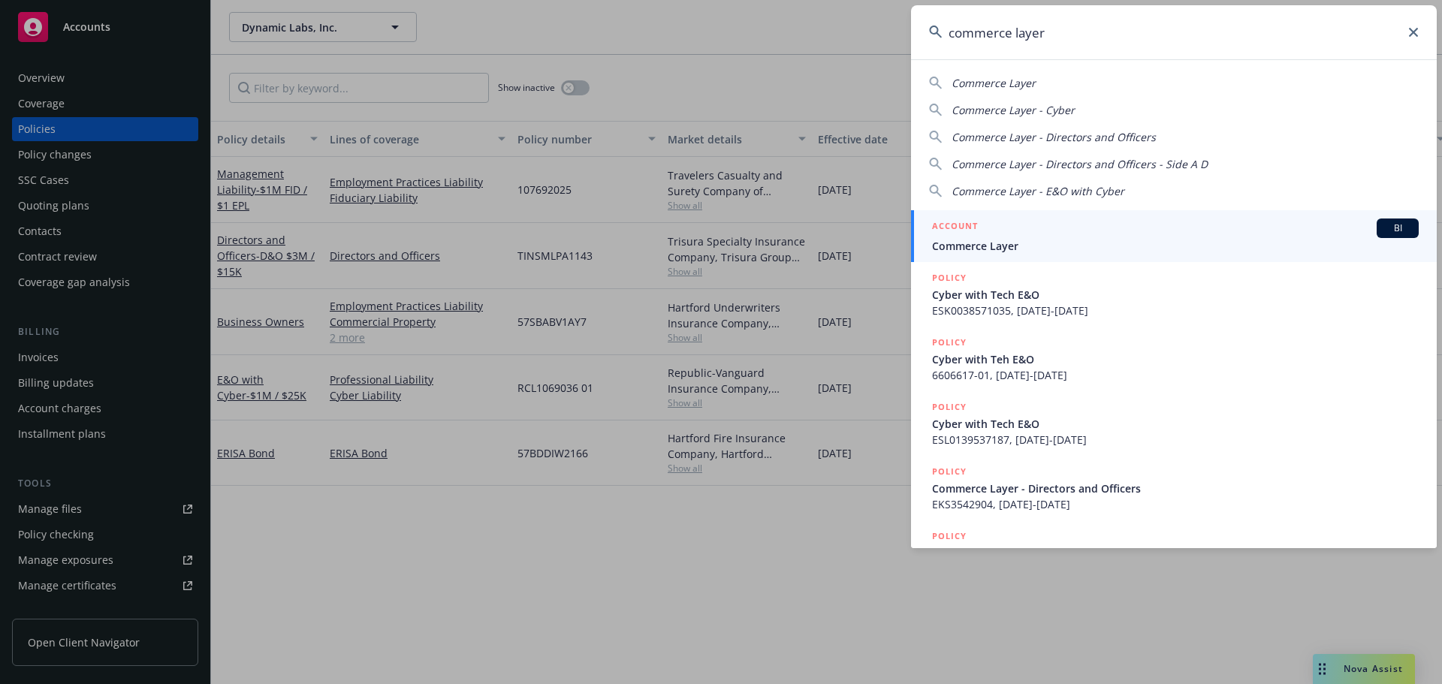 Image resolution: width=1442 pixels, height=684 pixels. I want to click on a: POLICY$3M D&O, so click(1174, 553).